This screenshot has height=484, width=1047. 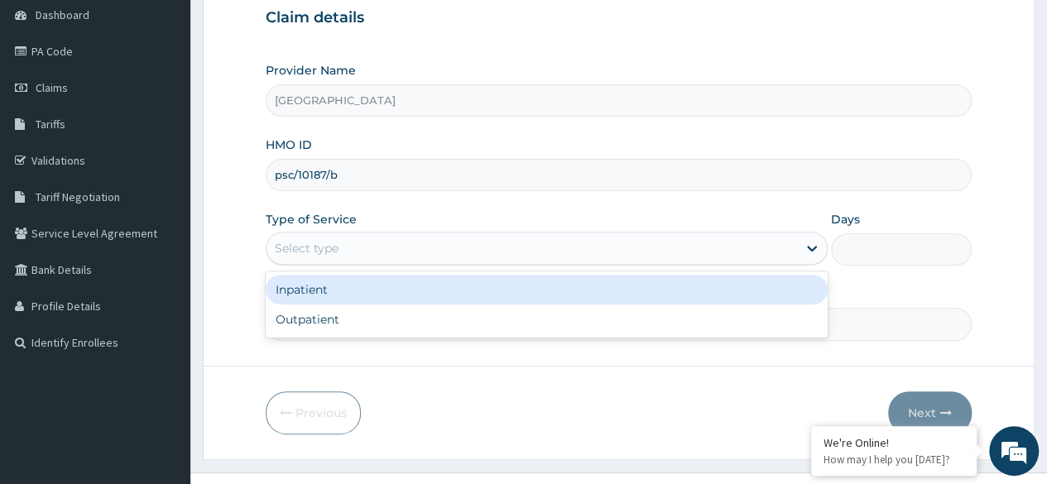 I want to click on span: Dashboard, so click(x=62, y=15).